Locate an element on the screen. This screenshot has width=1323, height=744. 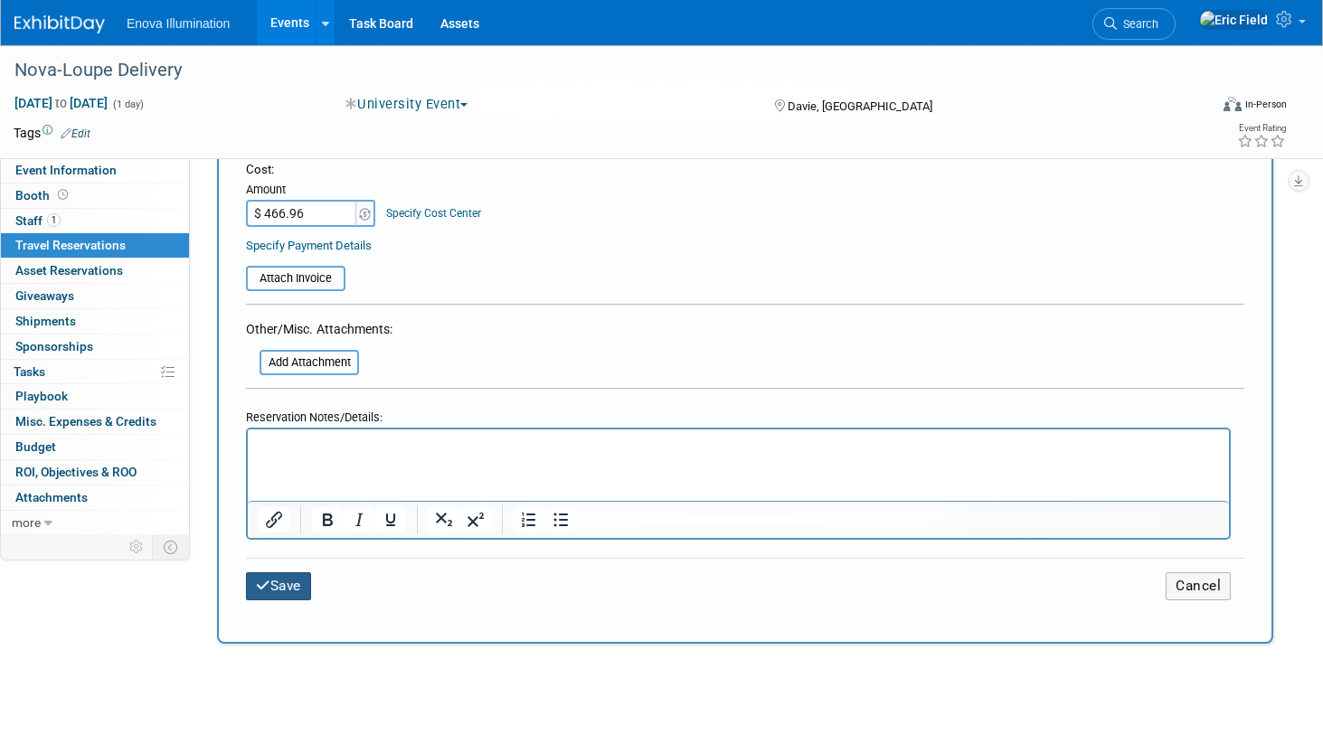
button: Subscript is located at coordinates (444, 520).